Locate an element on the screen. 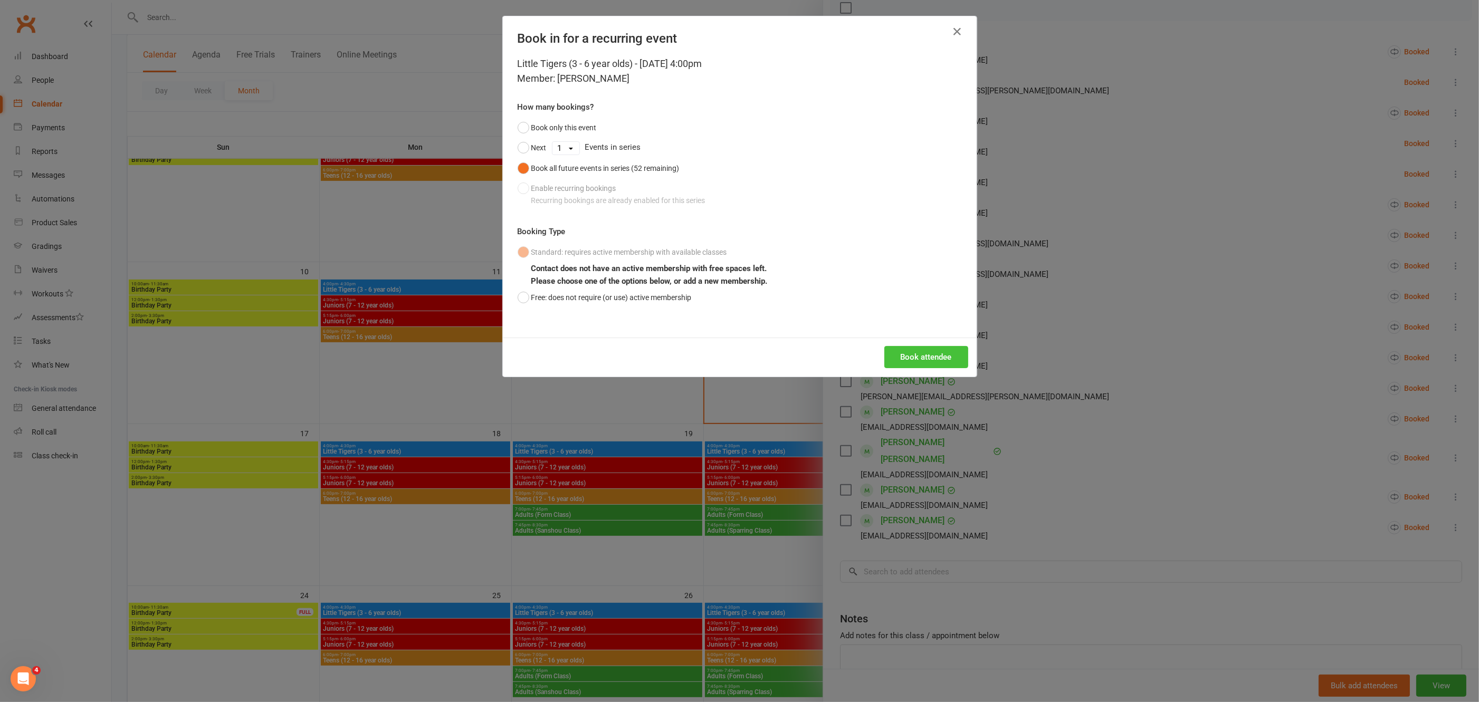 This screenshot has width=1479, height=702. div: Book all future events in series (52 remaining) is located at coordinates (605, 168).